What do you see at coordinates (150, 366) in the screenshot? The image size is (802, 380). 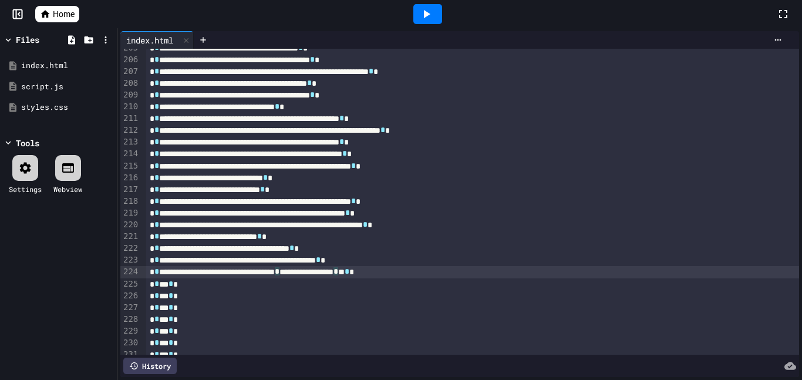 I see `div: History` at bounding box center [150, 366].